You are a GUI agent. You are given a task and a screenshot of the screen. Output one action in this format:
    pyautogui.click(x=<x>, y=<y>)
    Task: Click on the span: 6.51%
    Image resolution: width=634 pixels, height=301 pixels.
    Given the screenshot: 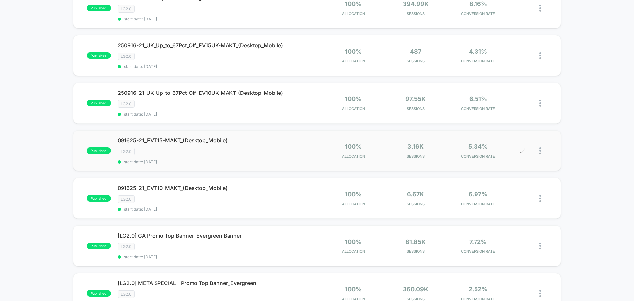 What is the action you would take?
    pyautogui.click(x=478, y=99)
    